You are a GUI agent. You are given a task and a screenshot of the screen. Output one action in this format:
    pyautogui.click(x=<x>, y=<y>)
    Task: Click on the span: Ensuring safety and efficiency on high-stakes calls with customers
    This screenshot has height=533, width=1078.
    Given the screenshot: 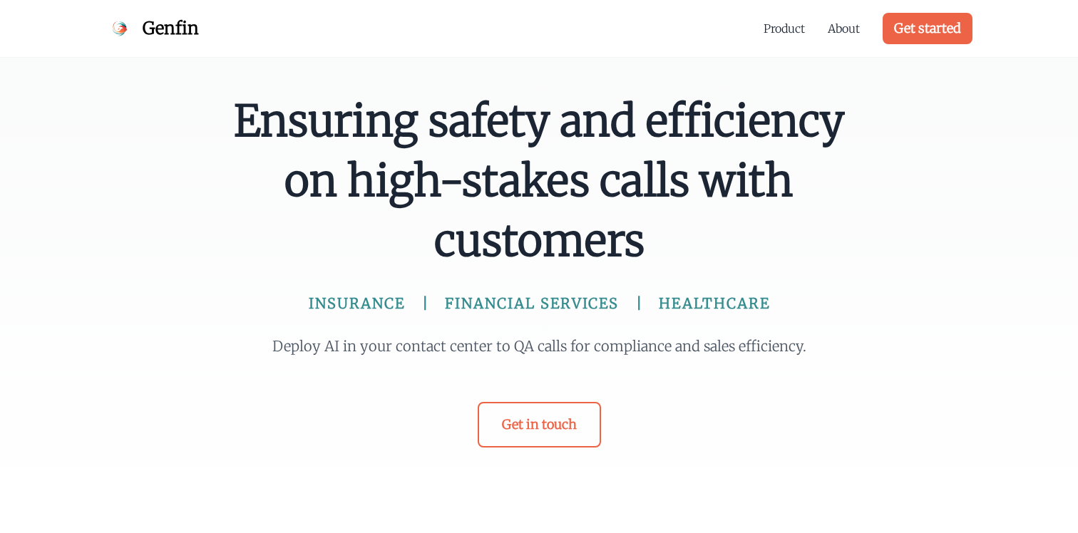 What is the action you would take?
    pyautogui.click(x=539, y=181)
    